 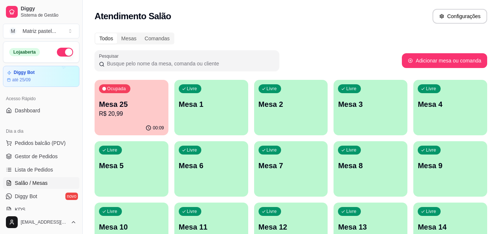 I want to click on div: Mesas, so click(x=128, y=38).